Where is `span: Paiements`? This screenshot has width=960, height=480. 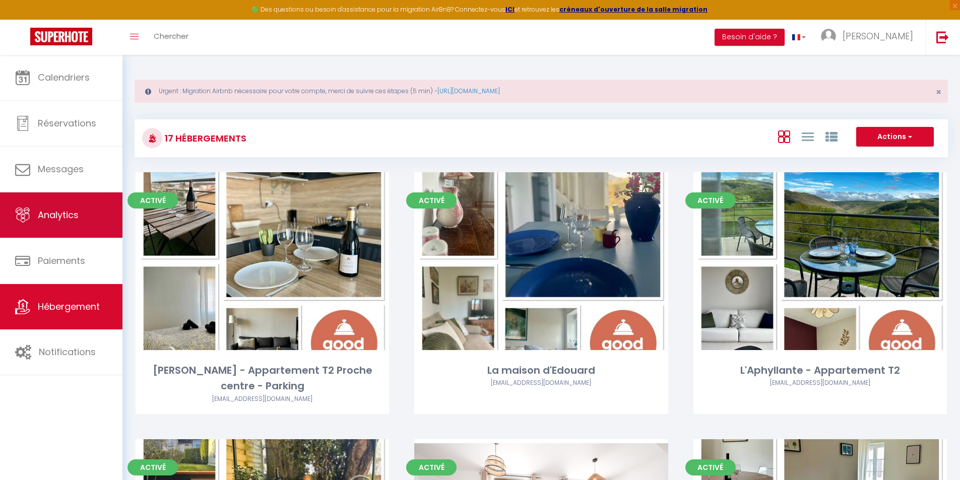 span: Paiements is located at coordinates (61, 261).